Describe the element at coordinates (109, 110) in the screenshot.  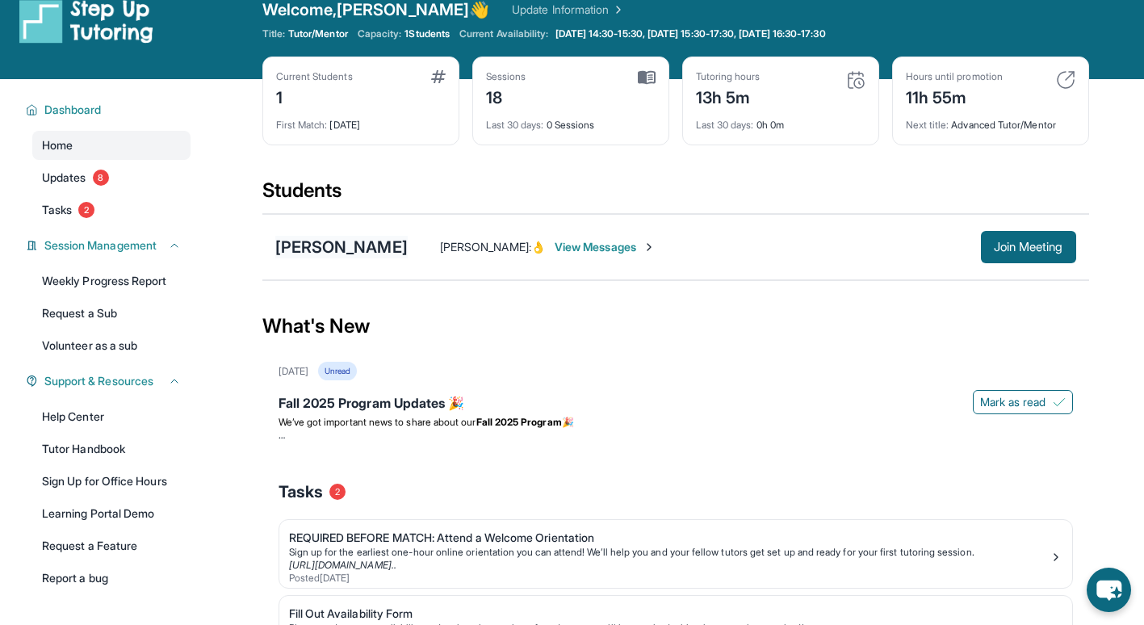
I see `button: Dashboard` at that location.